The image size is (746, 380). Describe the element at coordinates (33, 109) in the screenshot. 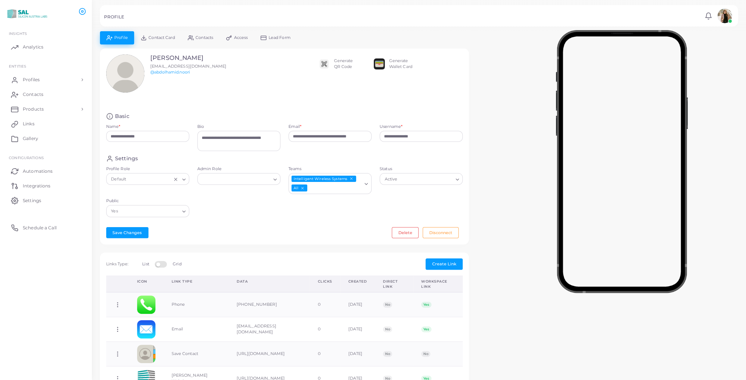

I see `span: Products` at that location.